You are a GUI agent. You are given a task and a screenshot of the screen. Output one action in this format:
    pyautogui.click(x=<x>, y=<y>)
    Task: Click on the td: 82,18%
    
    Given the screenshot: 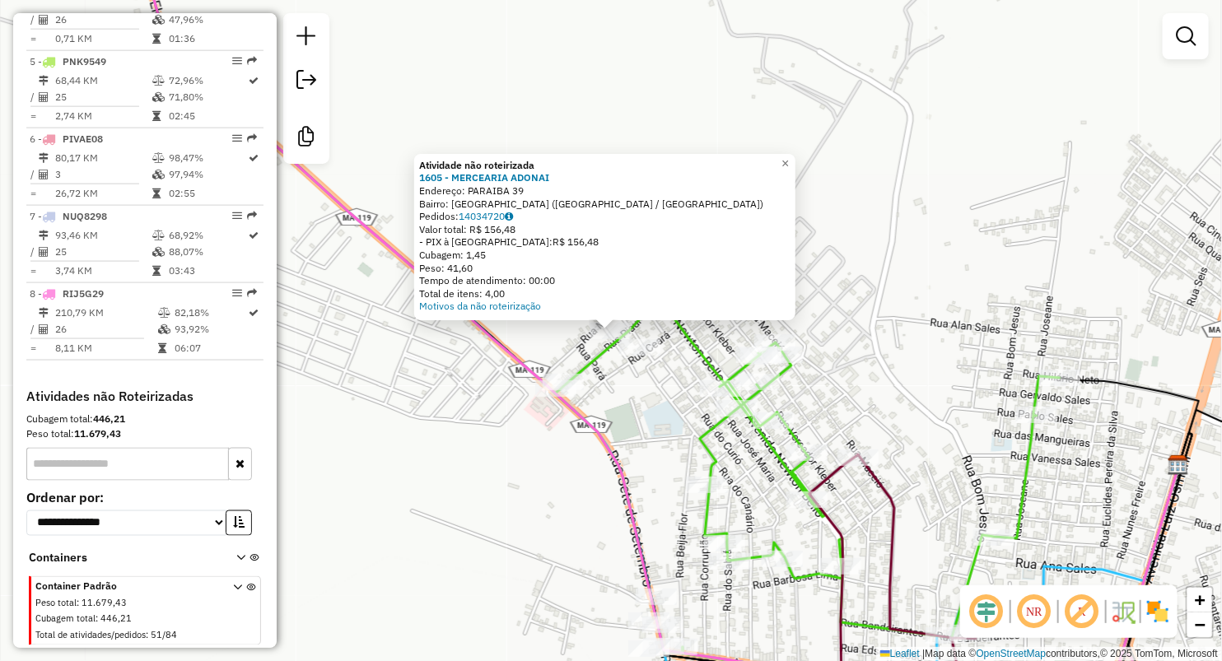 What is the action you would take?
    pyautogui.click(x=211, y=313)
    